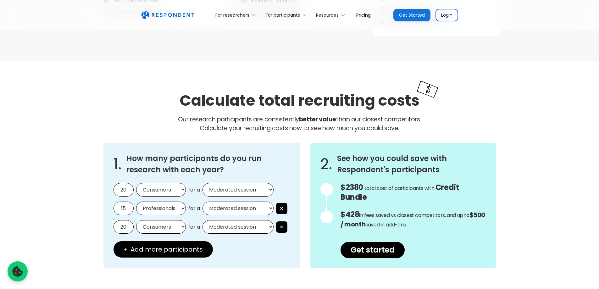 Image resolution: width=599 pixels, height=289 pixels. Describe the element at coordinates (163, 249) in the screenshot. I see `button: + Add more participants` at that location.